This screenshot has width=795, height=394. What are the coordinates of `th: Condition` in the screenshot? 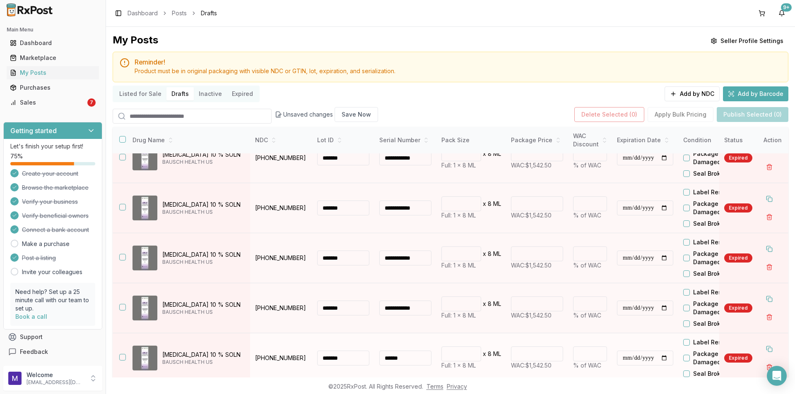 It's located at (709, 140).